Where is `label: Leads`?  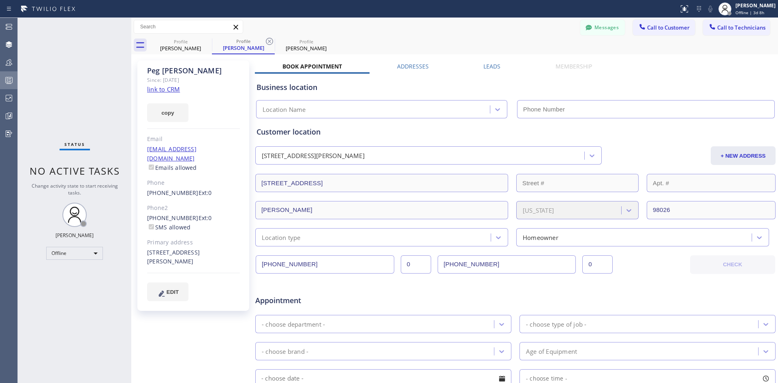
label: Leads is located at coordinates (492, 66).